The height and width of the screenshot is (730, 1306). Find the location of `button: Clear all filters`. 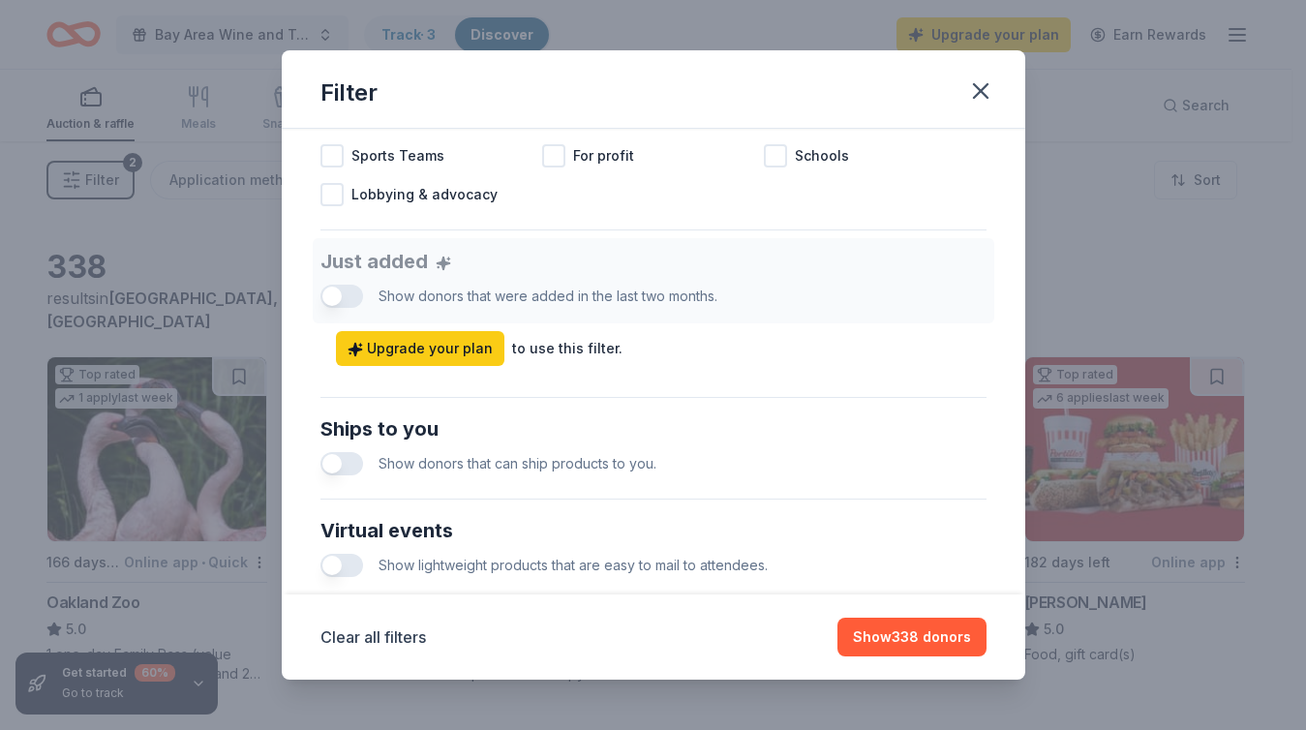

button: Clear all filters is located at coordinates (373, 637).